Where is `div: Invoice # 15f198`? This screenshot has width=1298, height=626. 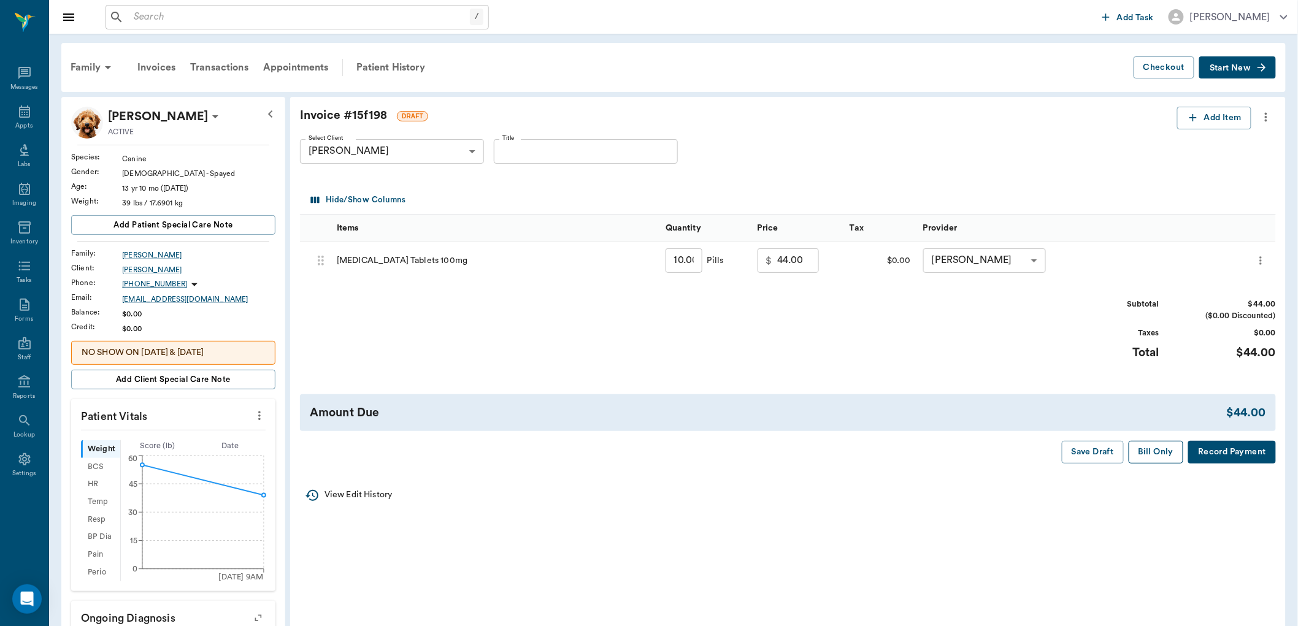
div: Invoice # 15f198 is located at coordinates (739, 115).